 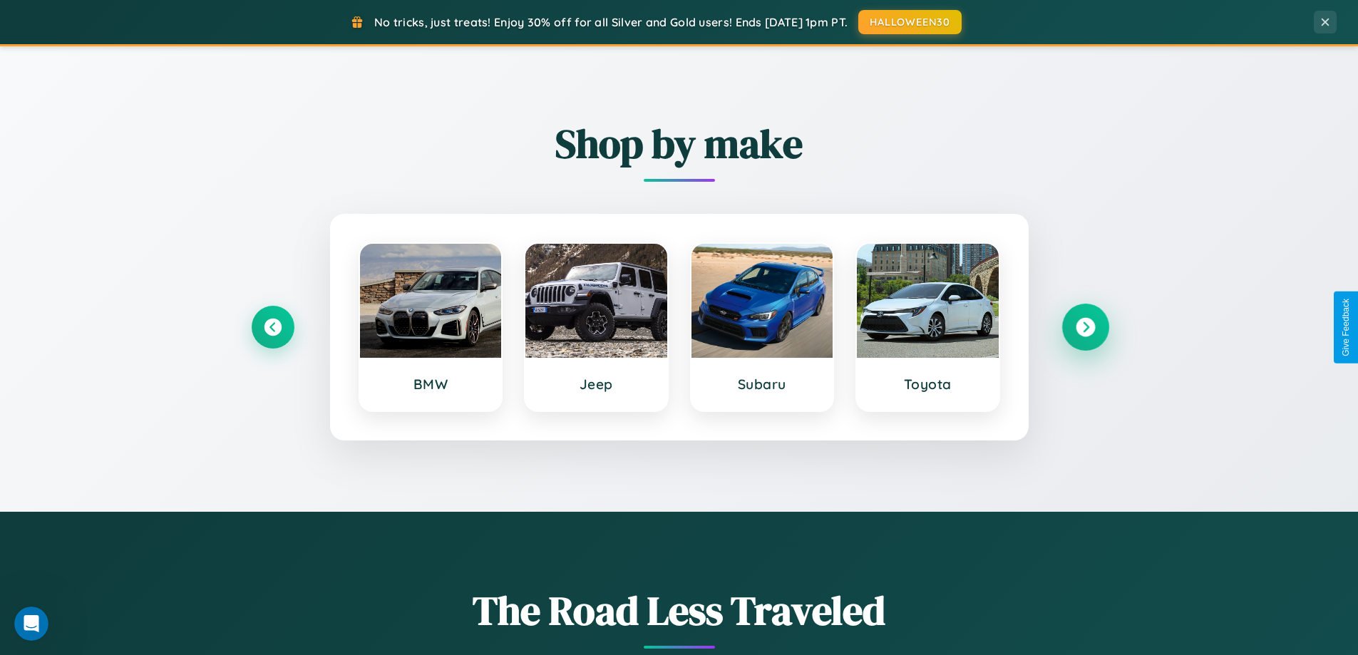 I want to click on h2: Shop by make, so click(x=680, y=143).